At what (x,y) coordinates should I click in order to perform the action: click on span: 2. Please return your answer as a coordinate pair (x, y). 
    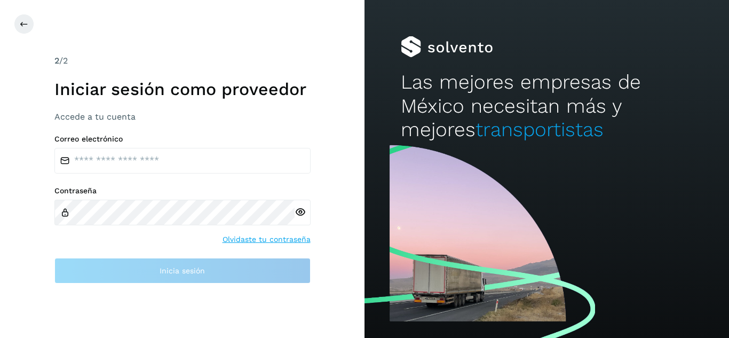
    Looking at the image, I should click on (57, 60).